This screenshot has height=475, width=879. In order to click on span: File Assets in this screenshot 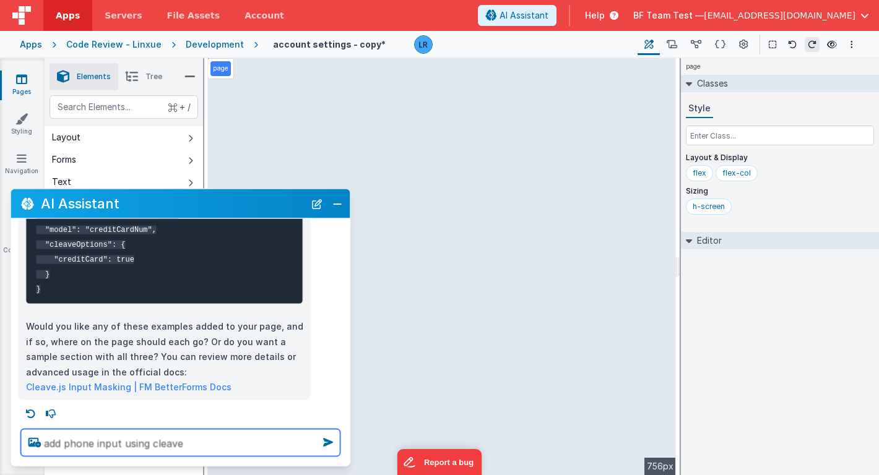, I will do `click(194, 15)`.